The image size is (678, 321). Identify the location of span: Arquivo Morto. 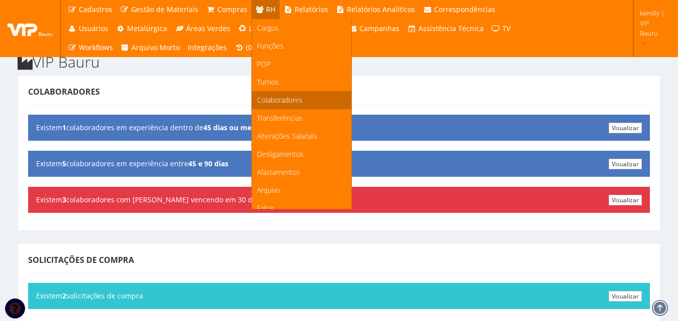
(155, 47).